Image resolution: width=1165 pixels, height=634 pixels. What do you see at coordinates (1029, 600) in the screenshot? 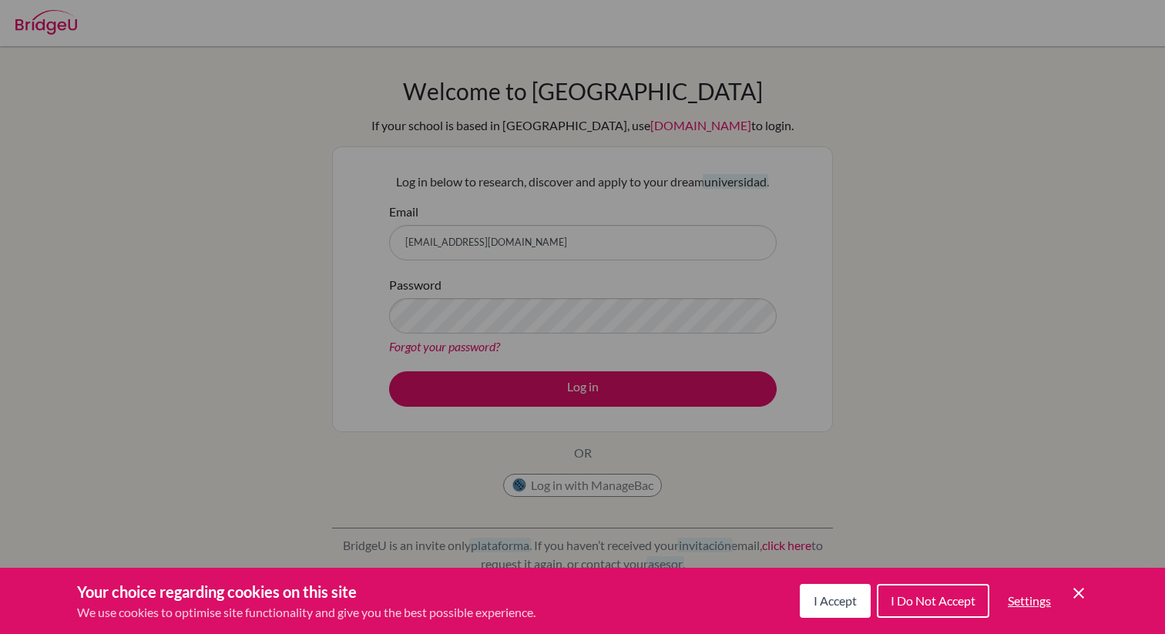
I see `span: Settings` at bounding box center [1029, 600].